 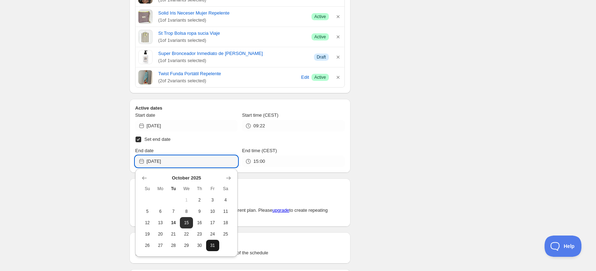 What do you see at coordinates (174, 223) in the screenshot?
I see `span: 14` at bounding box center [174, 223].